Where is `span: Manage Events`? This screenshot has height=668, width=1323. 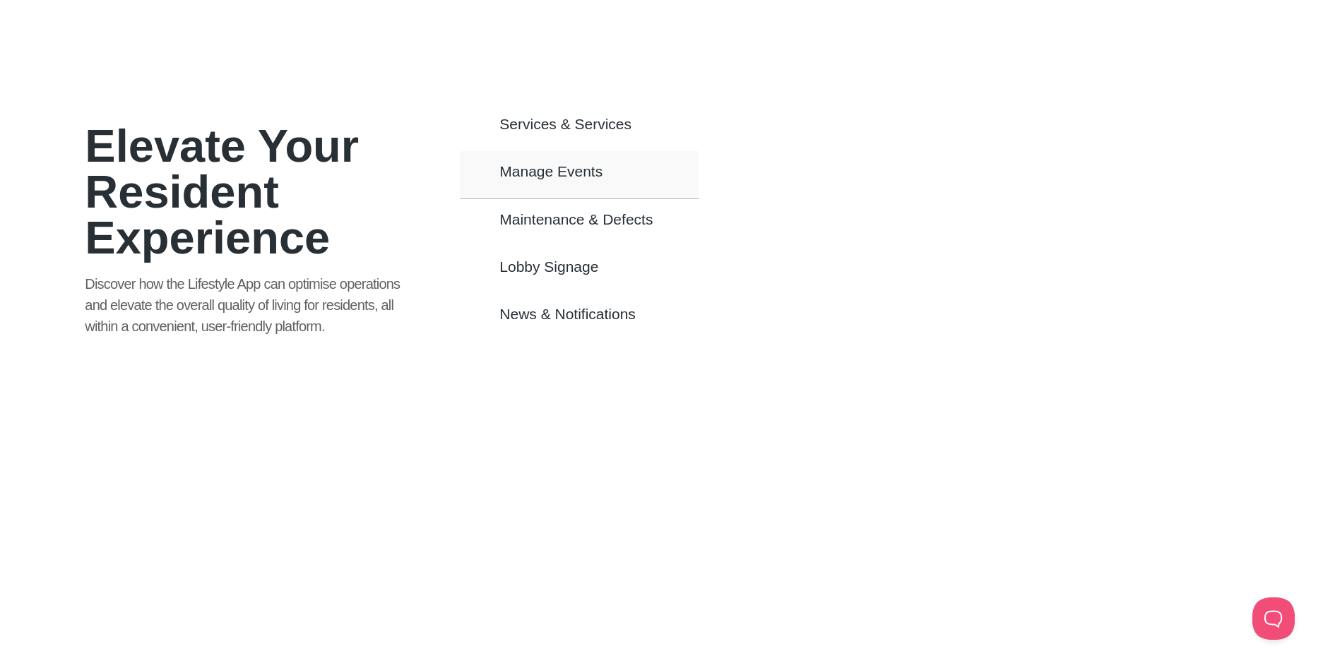
span: Manage Events is located at coordinates (551, 171).